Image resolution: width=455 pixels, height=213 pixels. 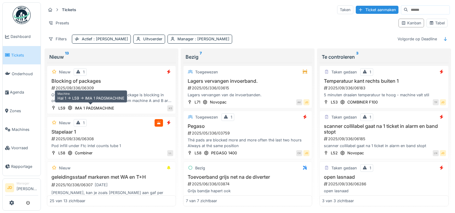 I want to click on div: Kanban, so click(x=411, y=23).